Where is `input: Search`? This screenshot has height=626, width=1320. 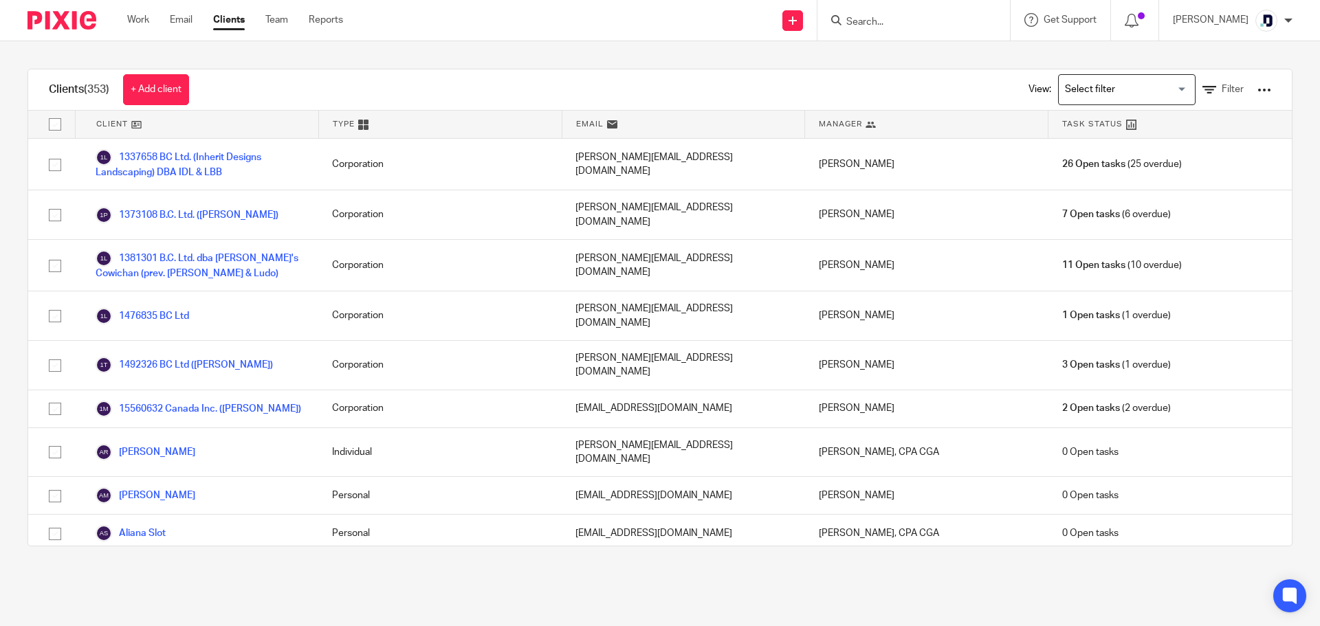
input: Search is located at coordinates (907, 23).